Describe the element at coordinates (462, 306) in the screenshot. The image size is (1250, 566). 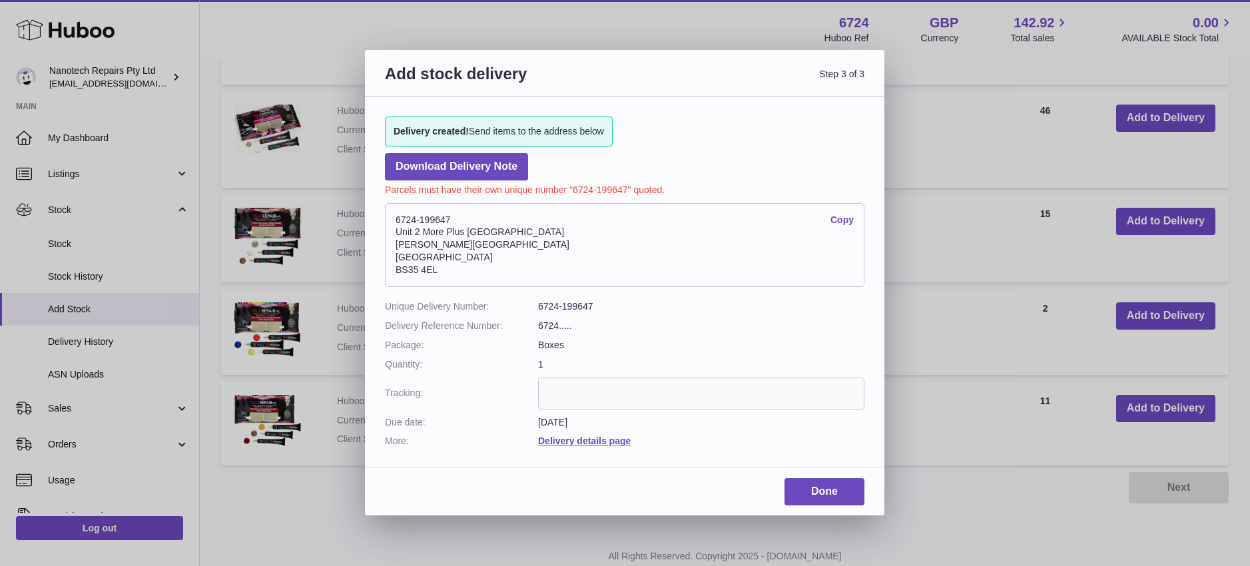
I see `dt: Unique Delivery Number:` at that location.